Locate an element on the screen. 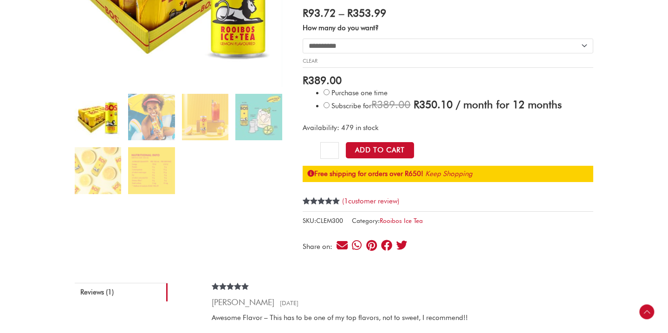 Image resolution: width=668 pixels, height=333 pixels. a: Clear options is located at coordinates (310, 61).